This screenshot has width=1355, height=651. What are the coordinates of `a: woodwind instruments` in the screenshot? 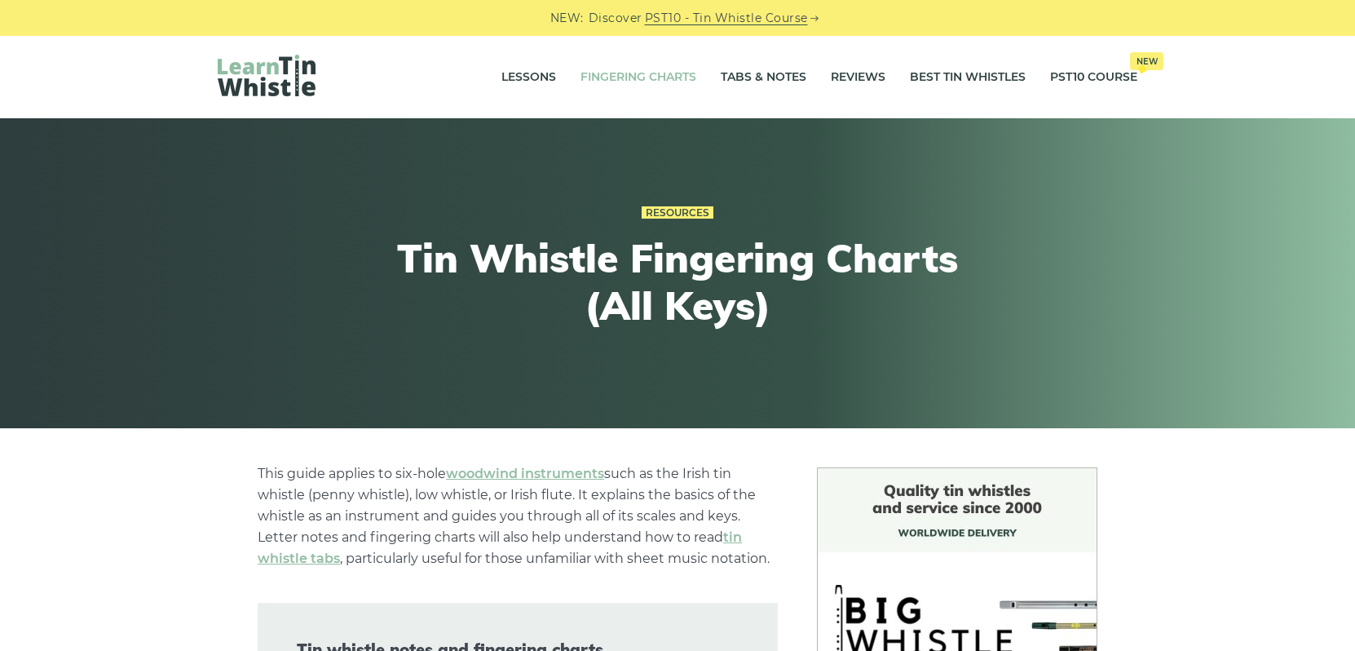 It's located at (525, 473).